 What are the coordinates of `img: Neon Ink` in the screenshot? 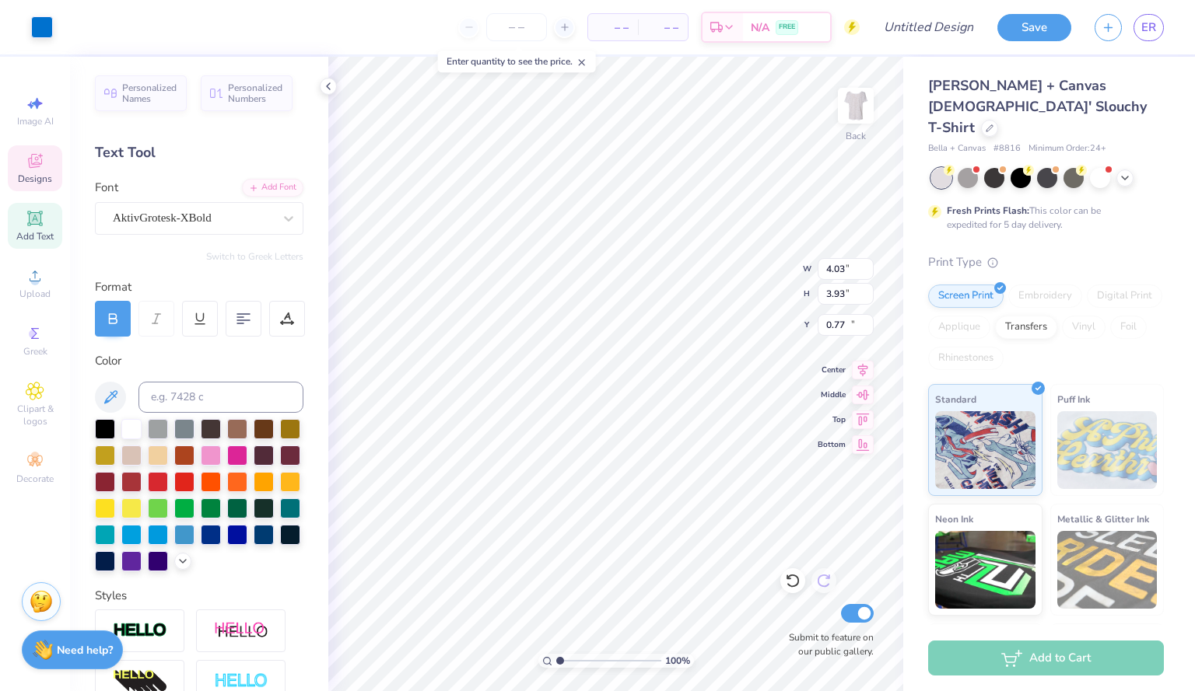 It's located at (985, 570).